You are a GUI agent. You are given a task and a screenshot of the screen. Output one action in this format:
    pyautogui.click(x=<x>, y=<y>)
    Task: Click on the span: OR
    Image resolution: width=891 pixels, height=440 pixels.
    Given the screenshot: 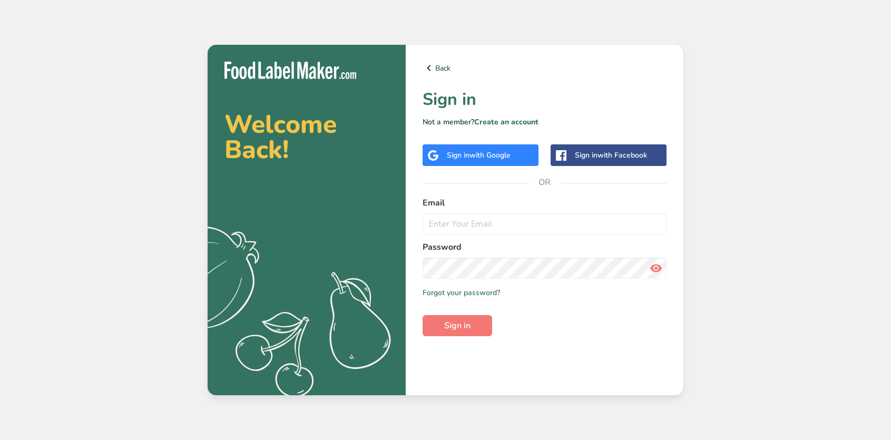 What is the action you would take?
    pyautogui.click(x=545, y=182)
    